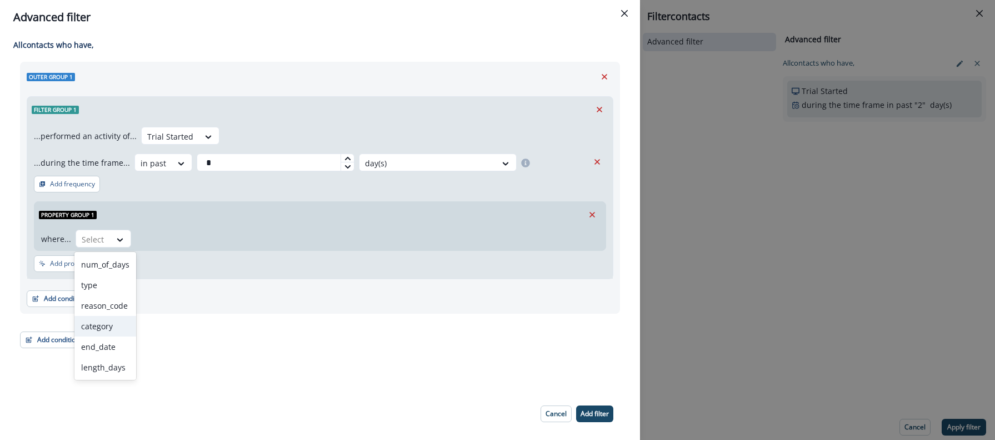 The image size is (995, 440). Describe the element at coordinates (56, 238) in the screenshot. I see `p: where...` at that location.